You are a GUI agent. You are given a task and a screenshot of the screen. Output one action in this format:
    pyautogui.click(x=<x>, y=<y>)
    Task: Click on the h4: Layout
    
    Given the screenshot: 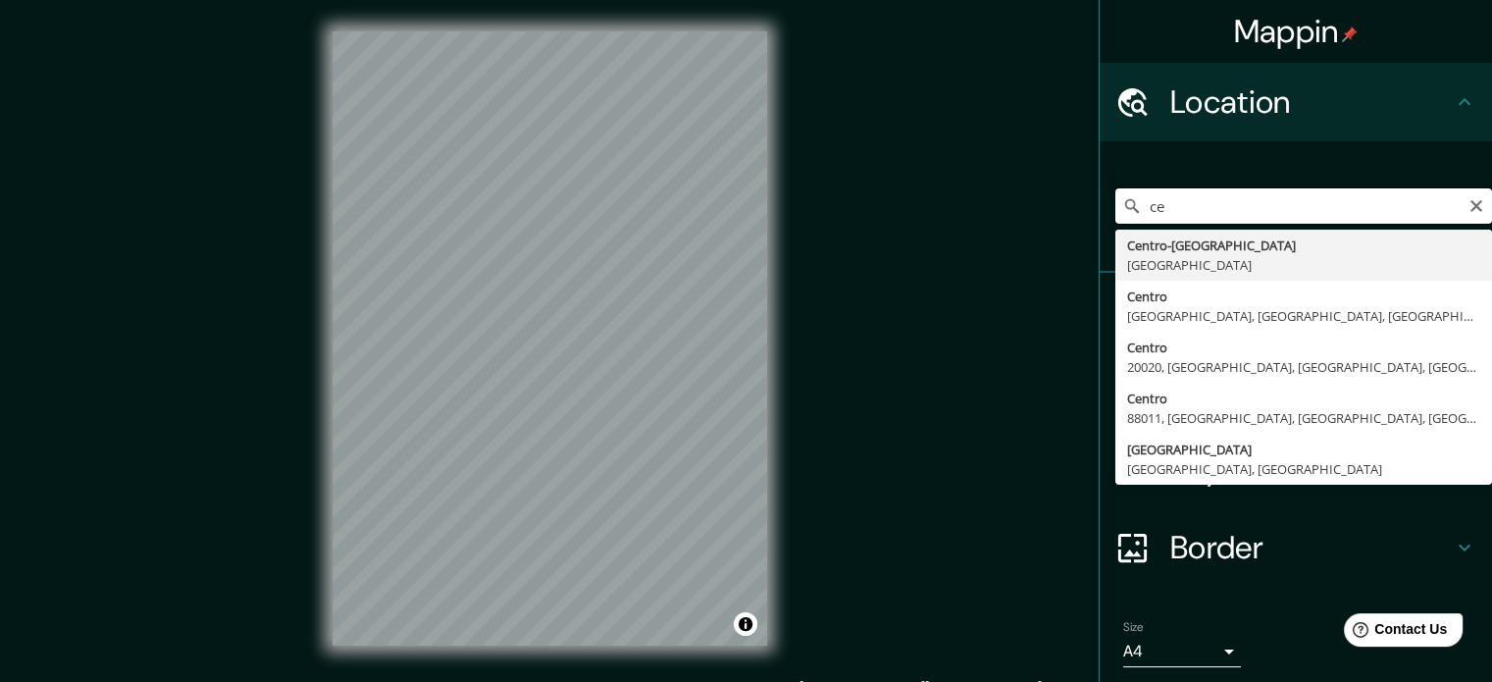 What is the action you would take?
    pyautogui.click(x=1312, y=469)
    